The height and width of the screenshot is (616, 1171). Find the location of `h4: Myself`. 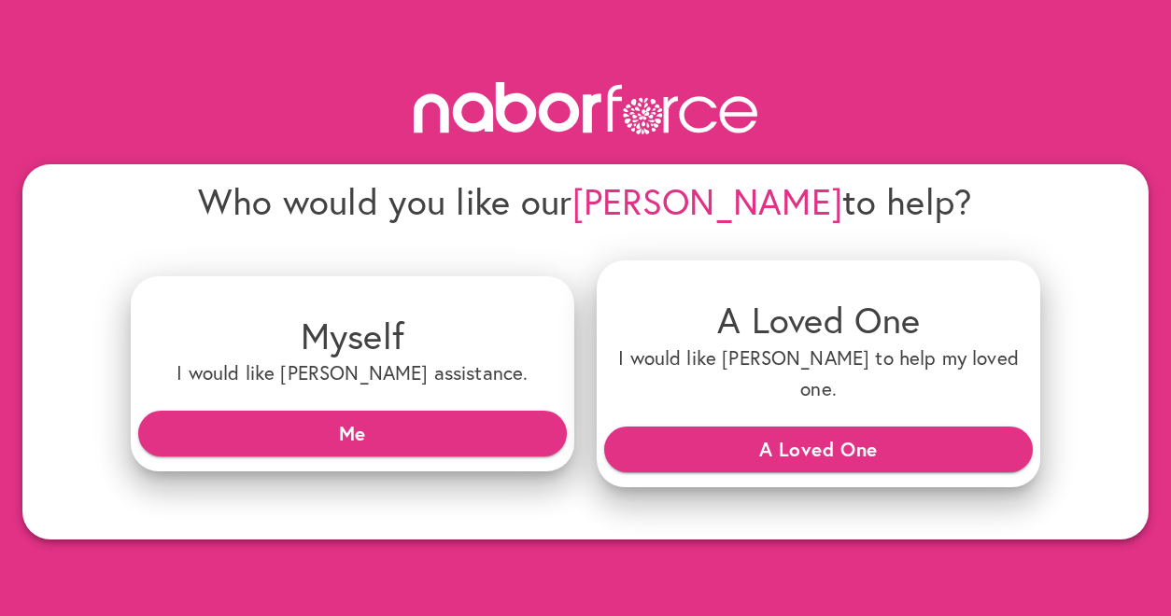

h4: Myself is located at coordinates (352, 335).